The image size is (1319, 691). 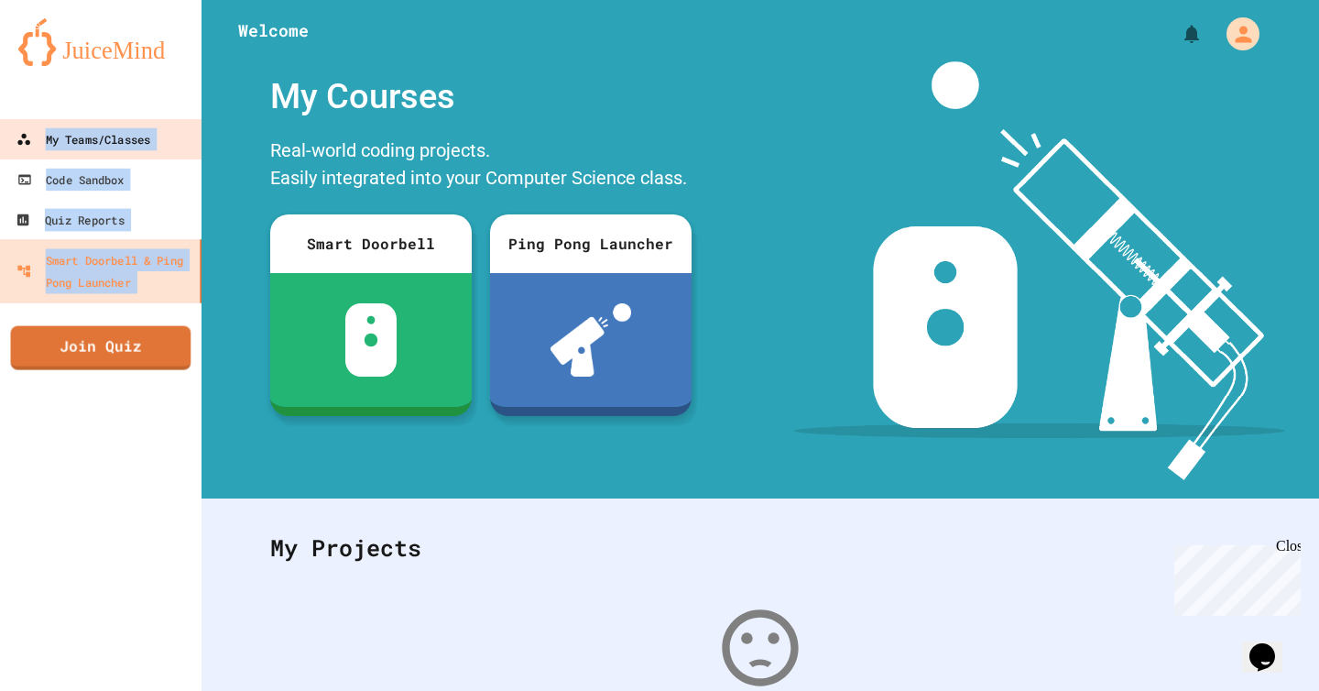 What do you see at coordinates (70, 220) in the screenshot?
I see `div: Quiz Reports` at bounding box center [70, 220].